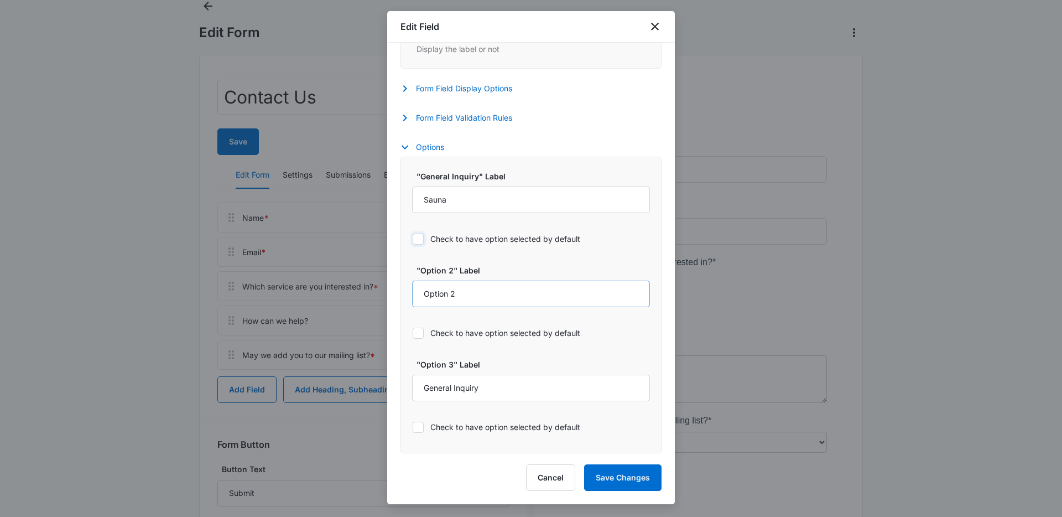 The height and width of the screenshot is (517, 1062). What do you see at coordinates (28, 166) in the screenshot?
I see `label: Option 2` at bounding box center [28, 166].